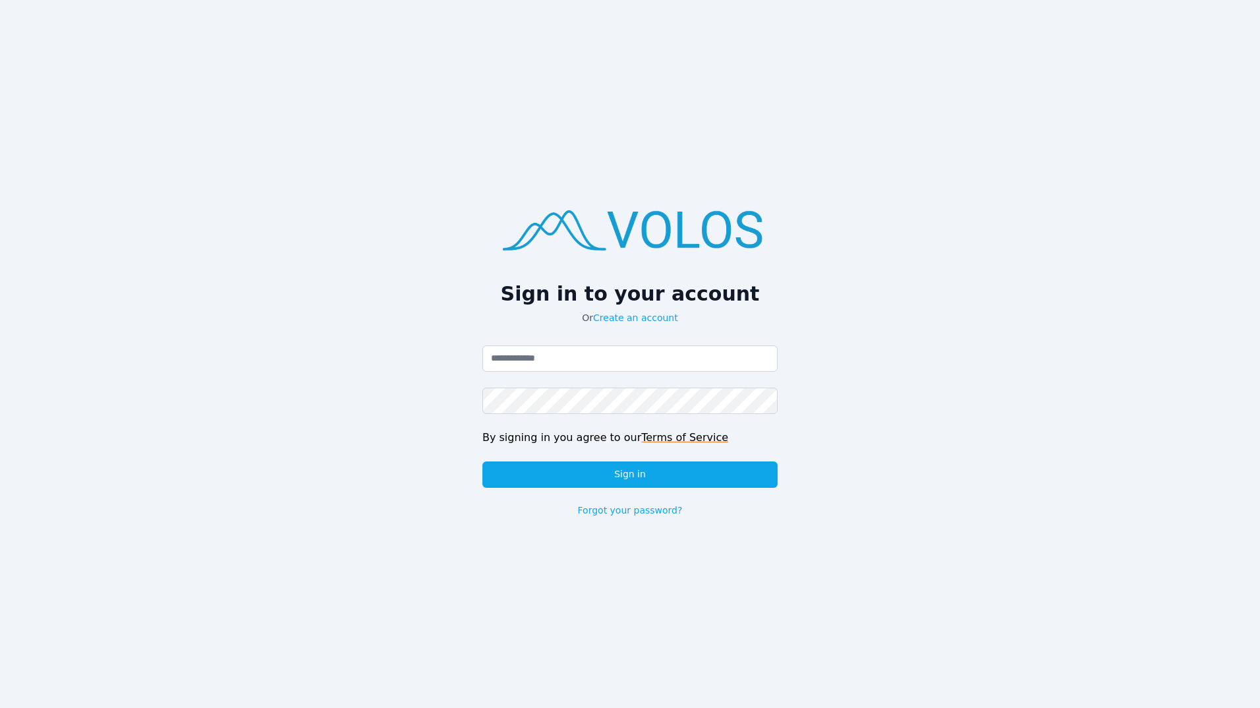  I want to click on div: By signing in you agree to our, so click(630, 438).